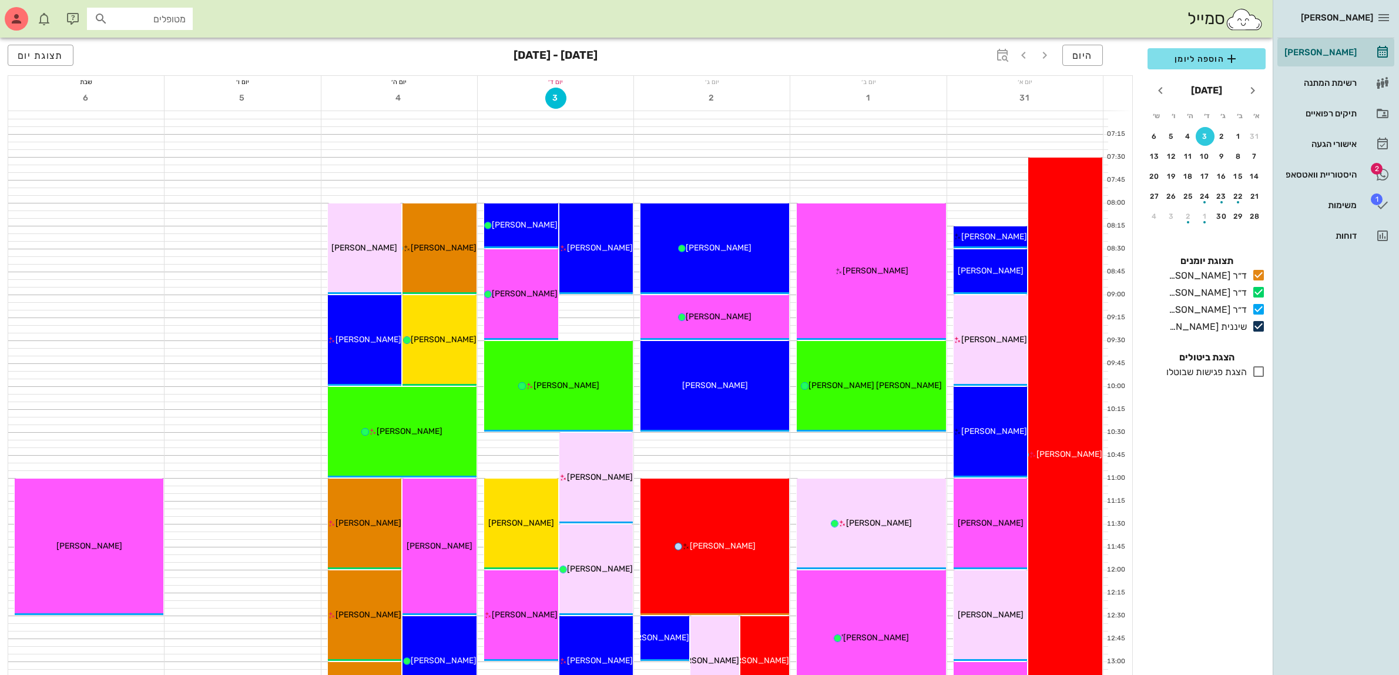 This screenshot has width=1399, height=675. Describe the element at coordinates (1255, 216) in the screenshot. I see `button: 28` at that location.